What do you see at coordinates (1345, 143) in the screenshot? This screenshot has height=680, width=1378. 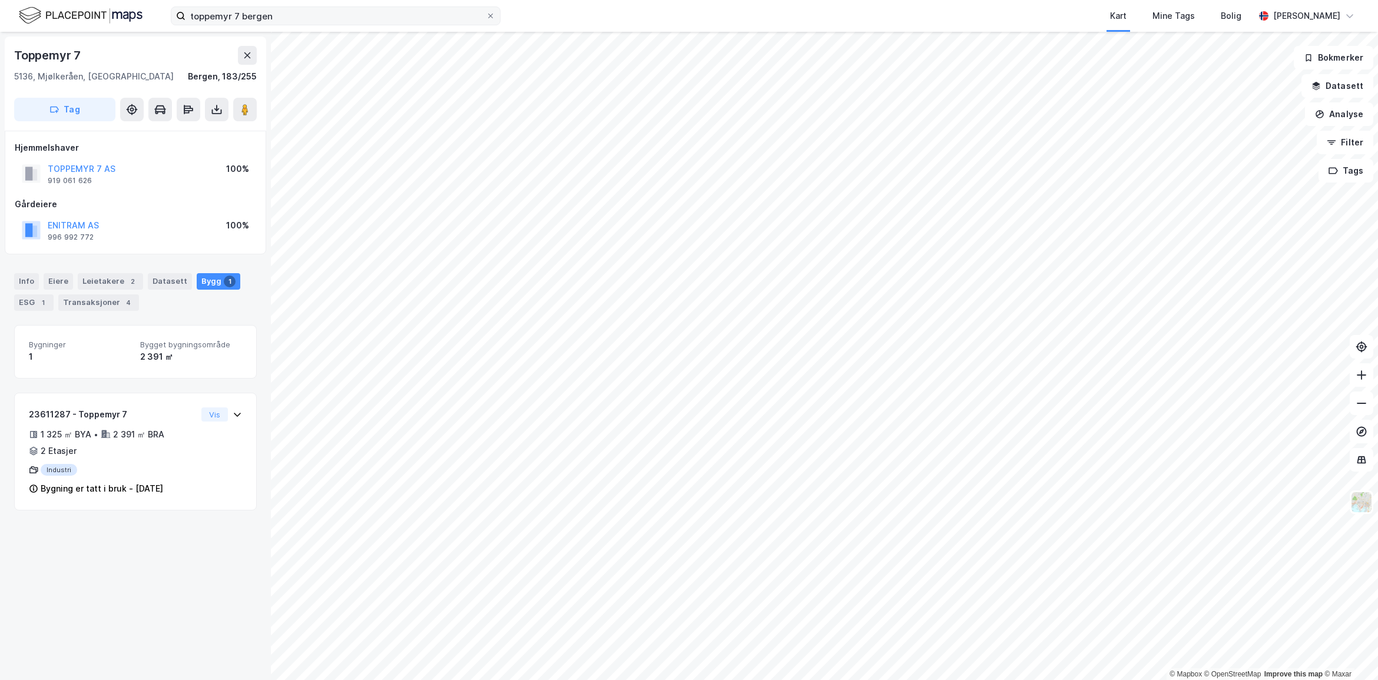 I see `button: Filter` at bounding box center [1345, 143].